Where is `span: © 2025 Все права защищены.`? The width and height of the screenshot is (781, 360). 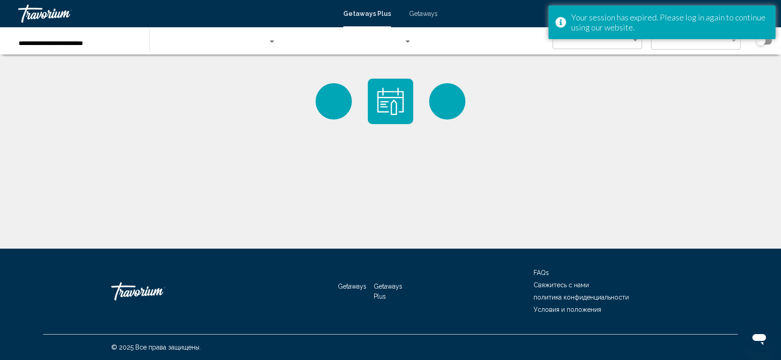
span: © 2025 Все права защищены. is located at coordinates (156, 347).